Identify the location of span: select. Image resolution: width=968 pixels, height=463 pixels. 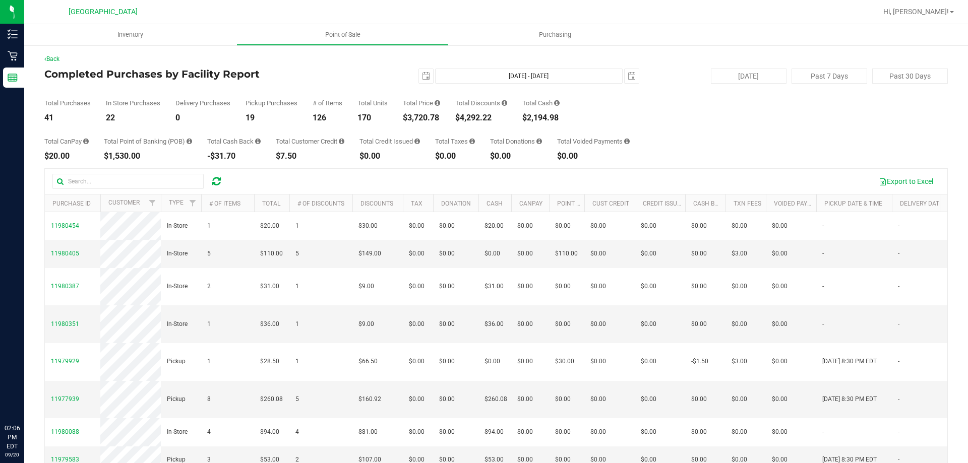
(426, 76).